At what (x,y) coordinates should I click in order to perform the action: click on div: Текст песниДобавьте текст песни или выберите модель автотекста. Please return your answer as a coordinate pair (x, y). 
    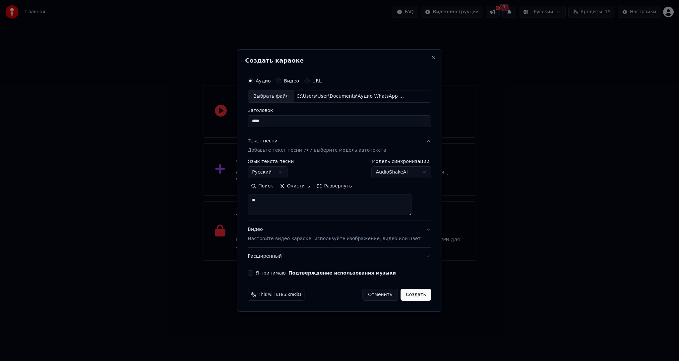
    Looking at the image, I should click on (339, 190).